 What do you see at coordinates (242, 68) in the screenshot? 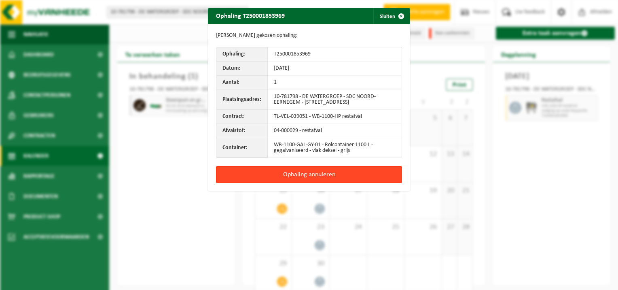
I see `th: Datum:` at bounding box center [242, 68].